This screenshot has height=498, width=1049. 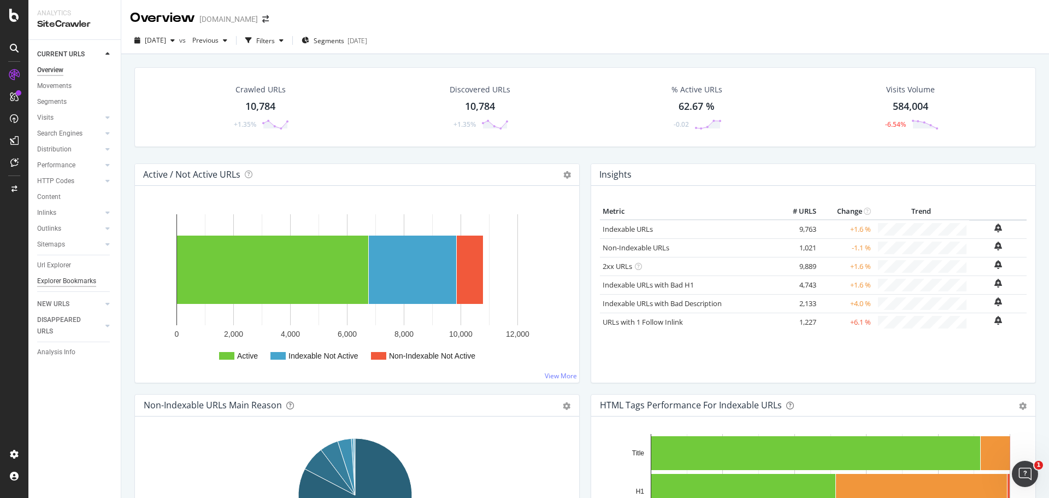 I want to click on div: % Active URLs, so click(x=697, y=90).